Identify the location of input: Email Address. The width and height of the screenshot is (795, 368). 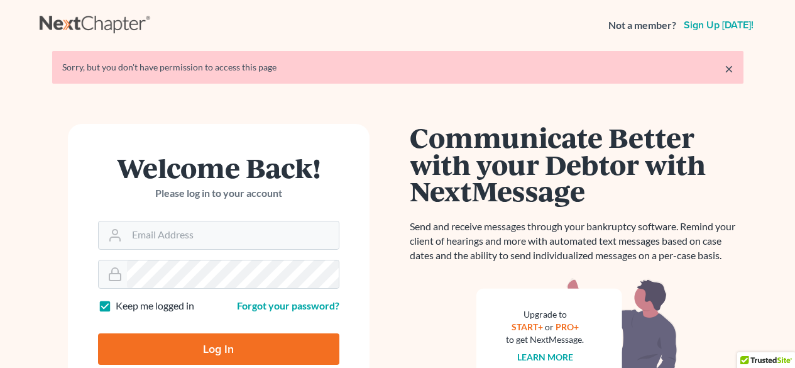
(233, 235).